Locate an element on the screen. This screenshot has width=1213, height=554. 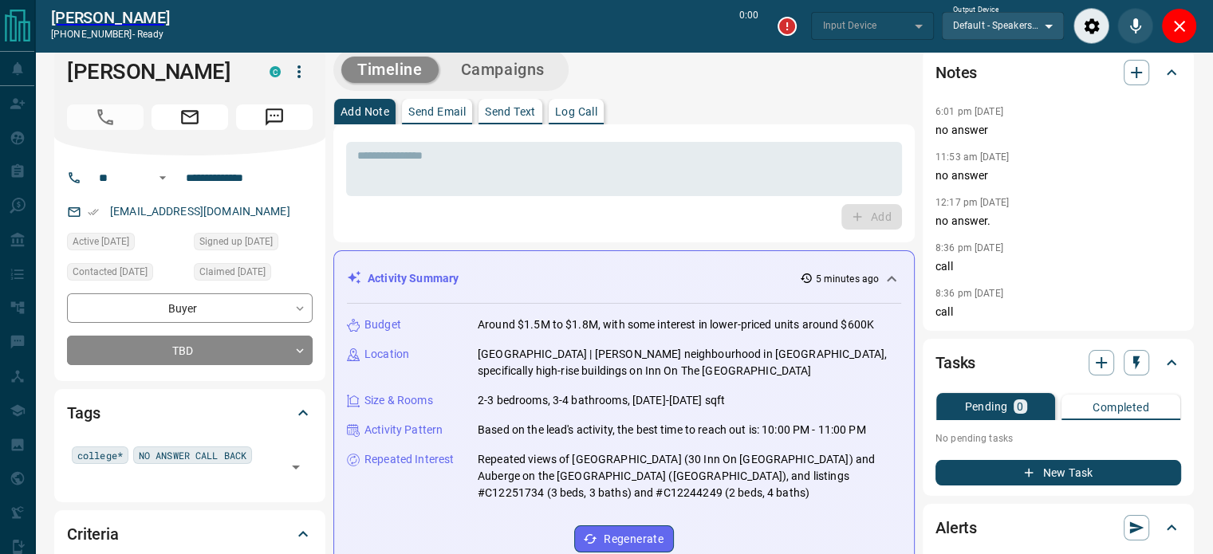
div: Default - Speakers (2- Realtek(R) Audio) is located at coordinates (1002, 26).